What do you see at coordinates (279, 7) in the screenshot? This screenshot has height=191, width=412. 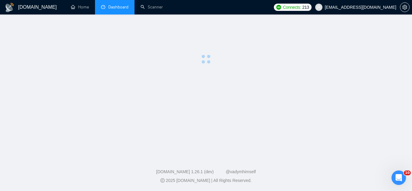 I see `img: upwork-logo.png` at bounding box center [279, 7].